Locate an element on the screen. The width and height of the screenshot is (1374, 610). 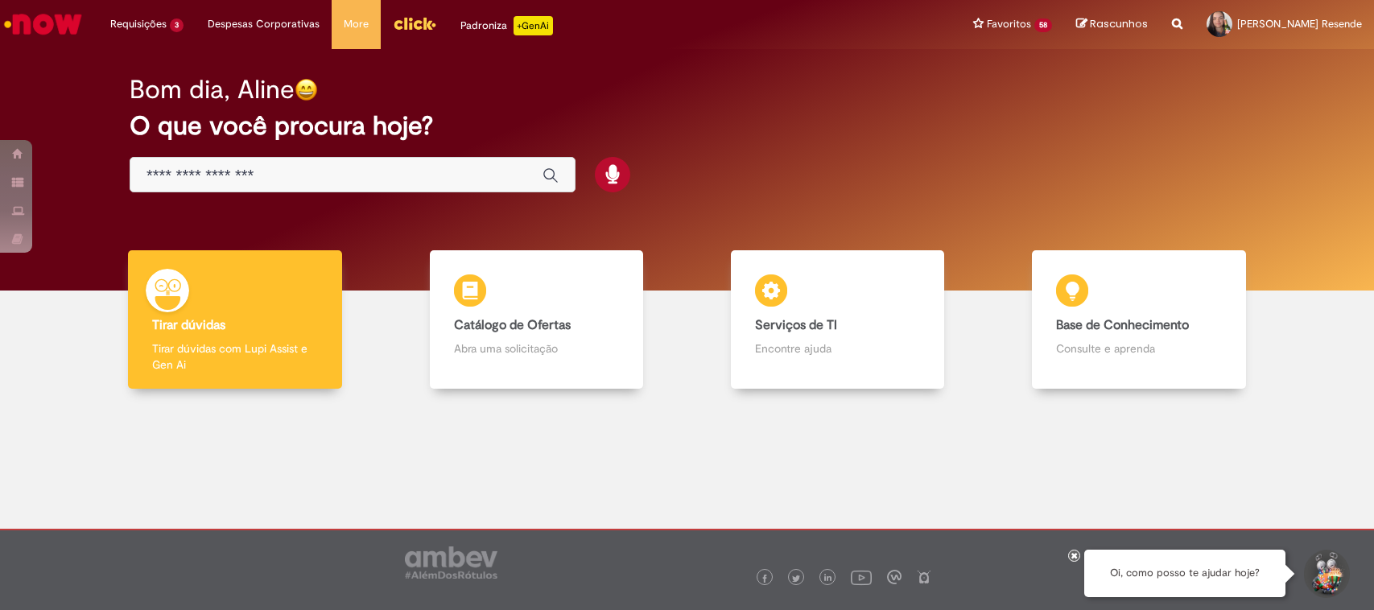
button: Iniciar Conversa de Suporte is located at coordinates (1326, 574).